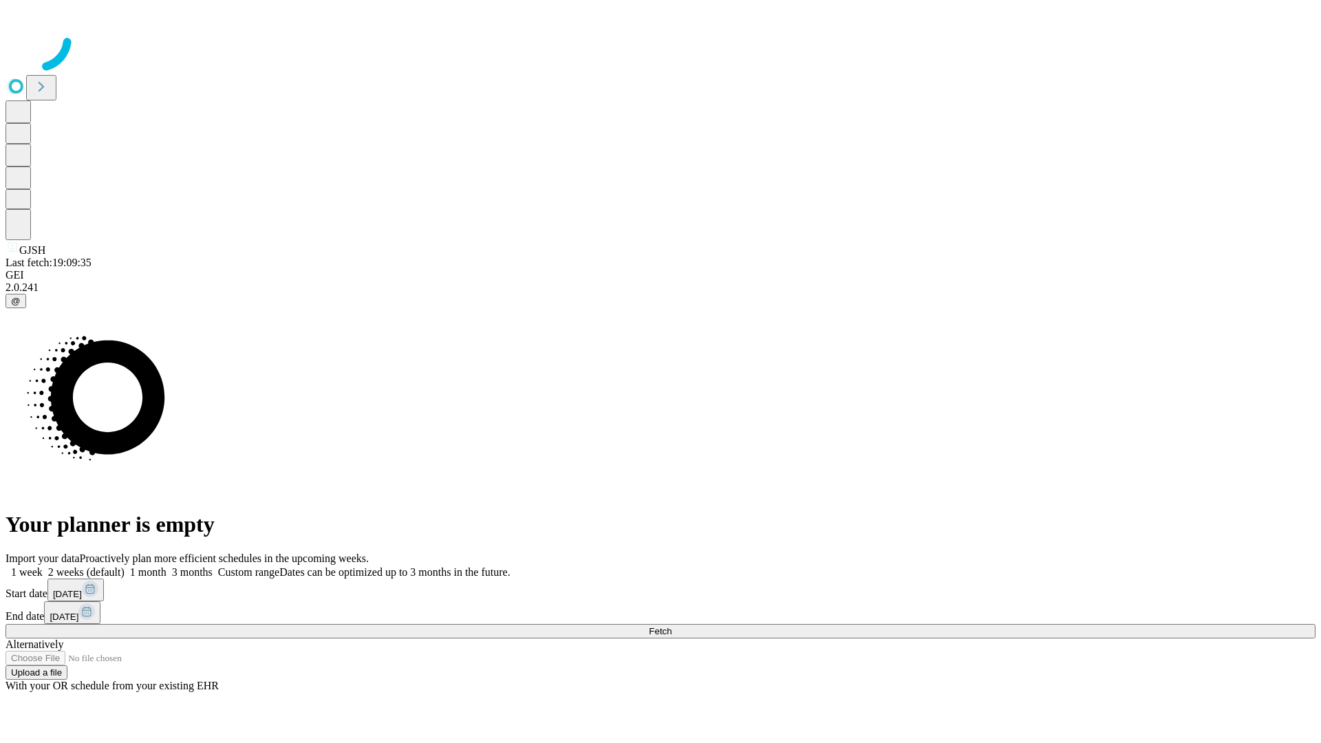 This screenshot has width=1321, height=743. Describe the element at coordinates (148, 572) in the screenshot. I see `span: 1 month` at that location.